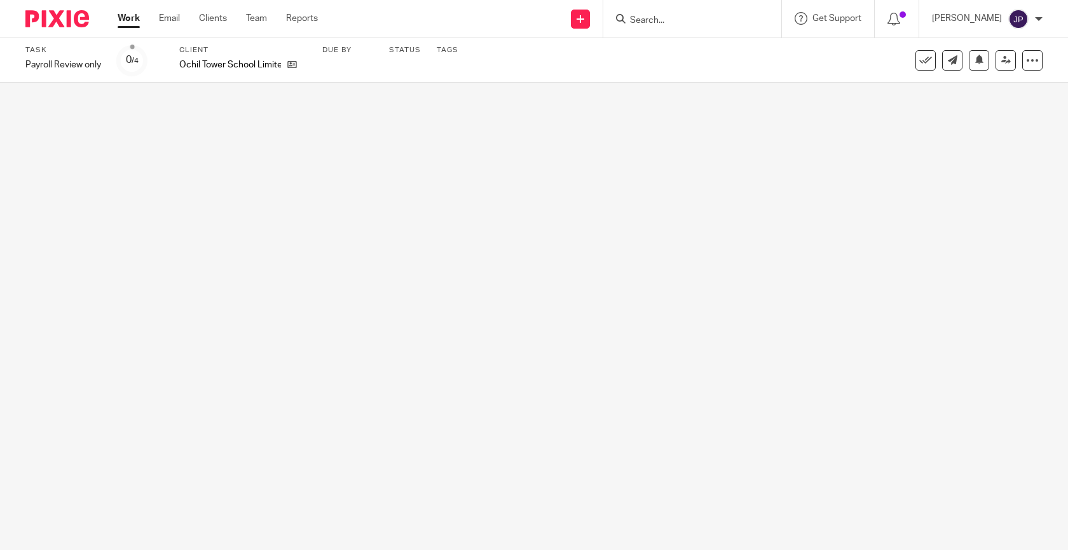 Image resolution: width=1068 pixels, height=550 pixels. Describe the element at coordinates (57, 18) in the screenshot. I see `img: Pixie` at that location.